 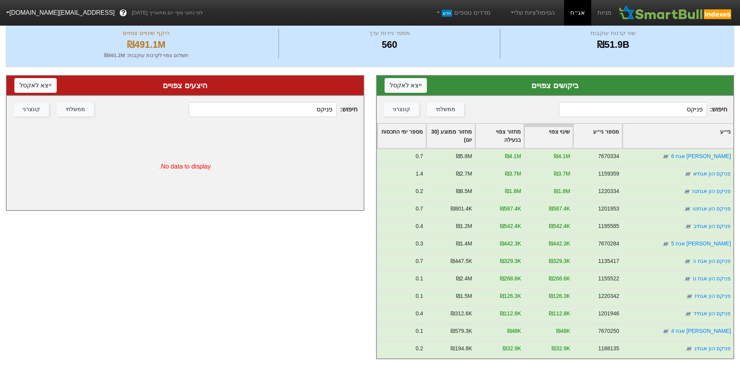 What do you see at coordinates (712, 314) in the screenshot?
I see `a: פניקס הון אגחיד` at bounding box center [712, 314].